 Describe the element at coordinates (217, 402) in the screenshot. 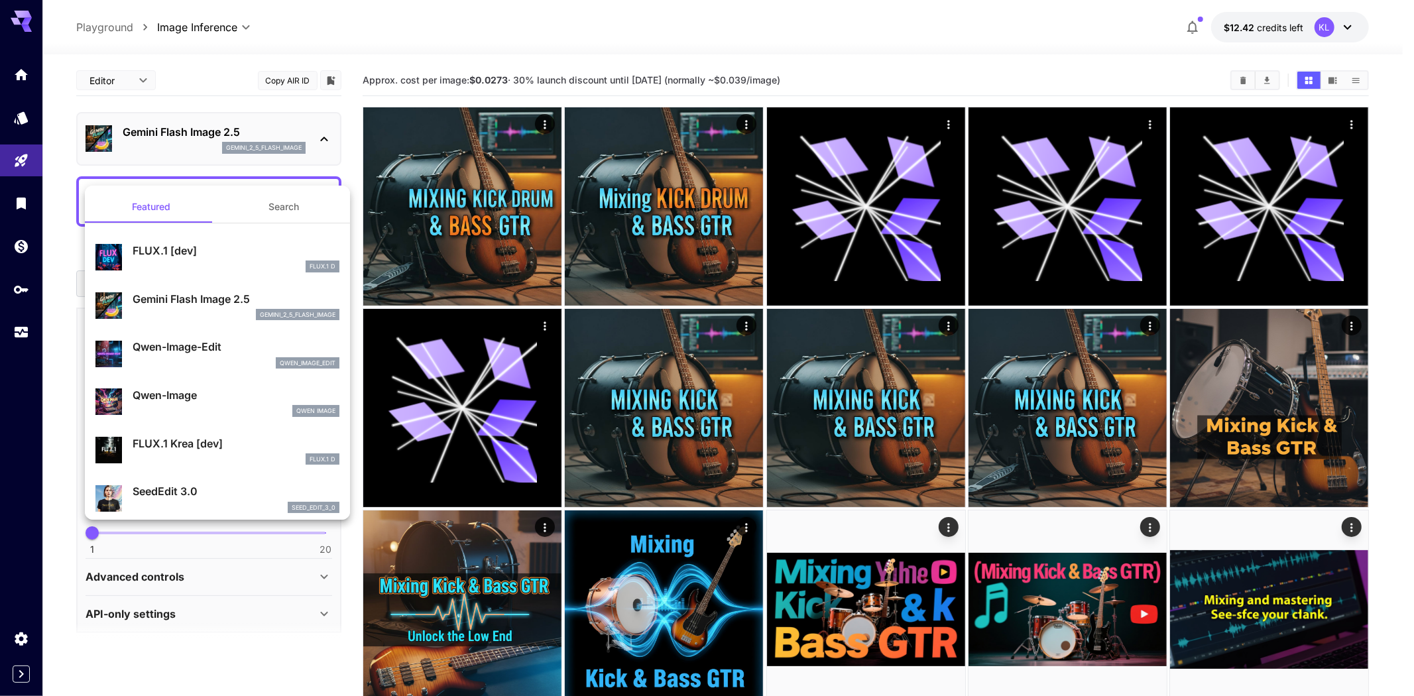

I see `div: Qwen-ImageQwen Image` at that location.